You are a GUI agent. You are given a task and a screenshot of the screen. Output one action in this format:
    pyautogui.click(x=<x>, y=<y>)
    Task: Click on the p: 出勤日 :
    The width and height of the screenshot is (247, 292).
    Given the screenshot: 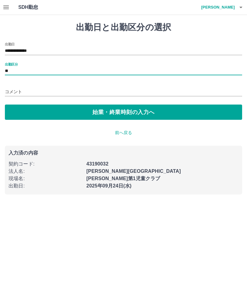 What is the action you would take?
    pyautogui.click(x=45, y=186)
    